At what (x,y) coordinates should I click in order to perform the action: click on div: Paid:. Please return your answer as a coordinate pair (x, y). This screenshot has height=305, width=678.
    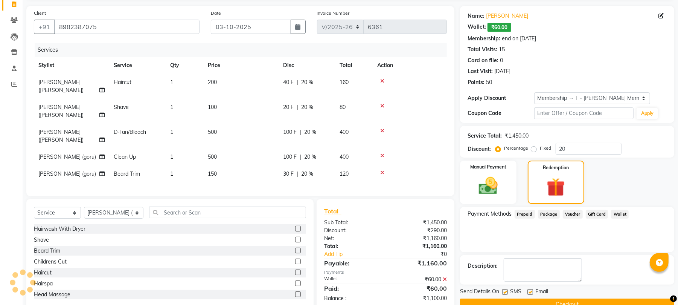
    Looking at the image, I should click on (352, 288).